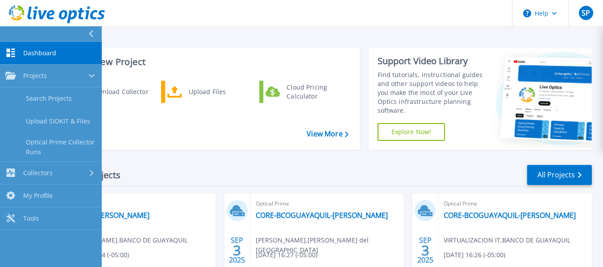 The image size is (603, 267). Describe the element at coordinates (31, 219) in the screenshot. I see `span: Tools` at that location.